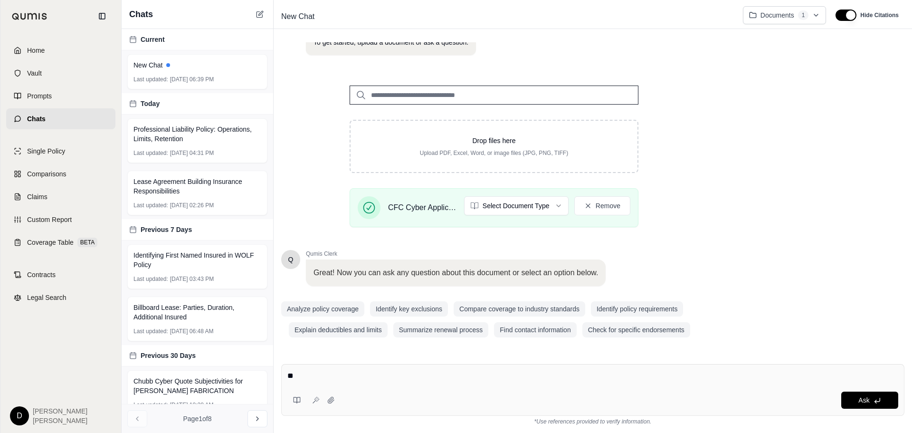  I want to click on span: Previous 7 Days, so click(166, 230).